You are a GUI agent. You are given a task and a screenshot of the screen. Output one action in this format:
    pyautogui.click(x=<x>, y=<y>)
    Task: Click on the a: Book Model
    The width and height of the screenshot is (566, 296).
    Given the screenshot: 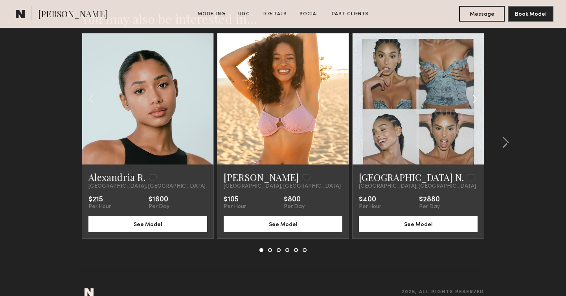 What is the action you would take?
    pyautogui.click(x=530, y=13)
    